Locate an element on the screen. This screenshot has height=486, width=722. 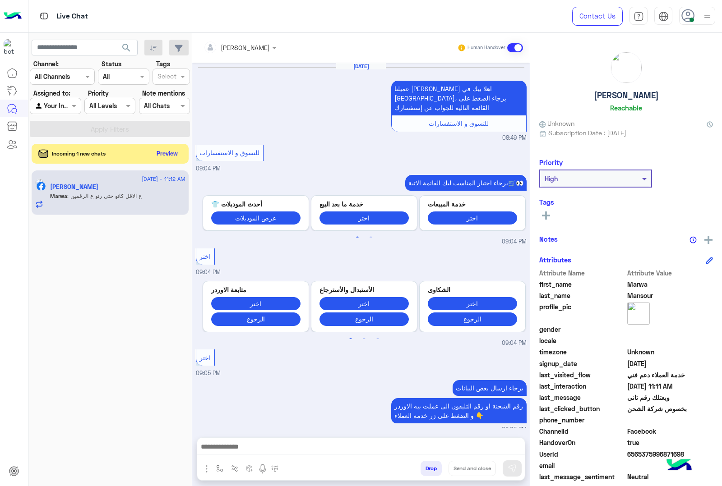
span: last_clicked_button is located at coordinates (582, 409).